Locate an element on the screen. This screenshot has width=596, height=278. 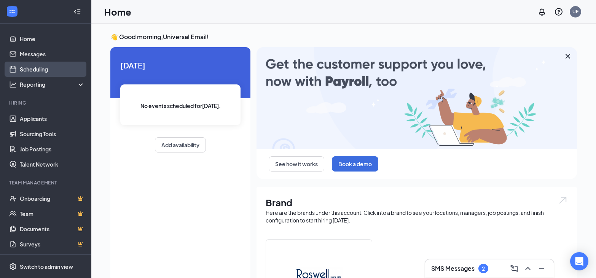
div: Open Intercom Messenger is located at coordinates (579, 261).